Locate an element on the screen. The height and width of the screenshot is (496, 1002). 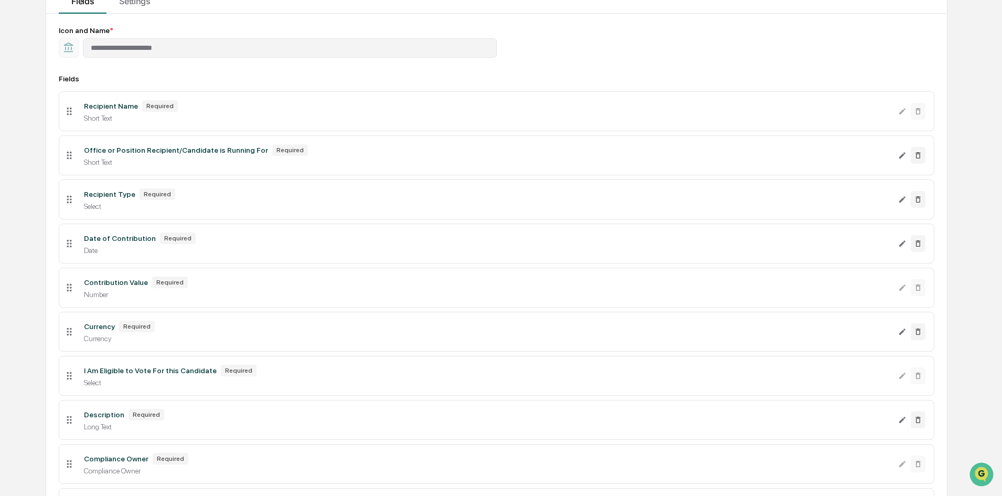
button: Edit Description field is located at coordinates (902, 420).